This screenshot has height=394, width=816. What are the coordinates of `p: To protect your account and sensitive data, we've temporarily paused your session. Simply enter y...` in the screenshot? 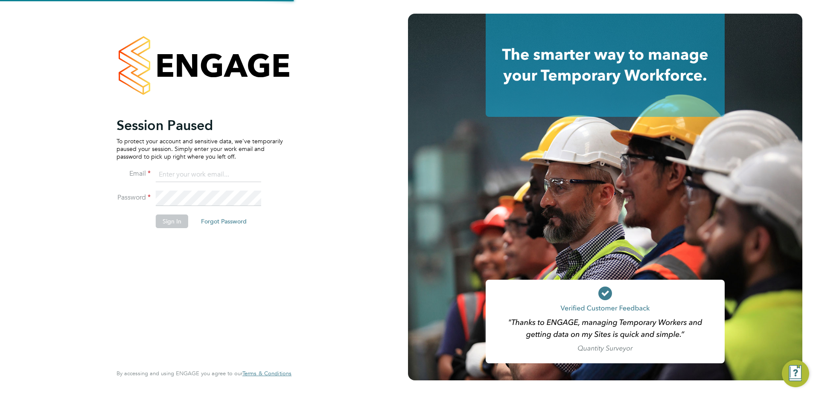 It's located at (200, 149).